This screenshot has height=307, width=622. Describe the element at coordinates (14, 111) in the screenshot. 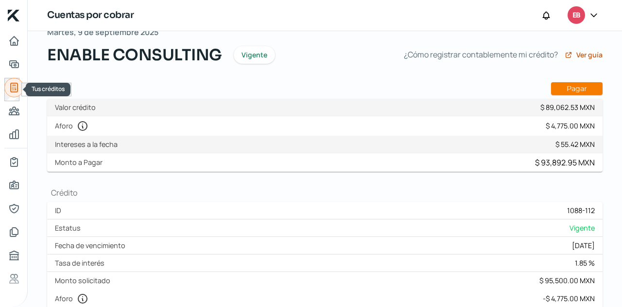

I see `a: Pago a proveedores` at that location.